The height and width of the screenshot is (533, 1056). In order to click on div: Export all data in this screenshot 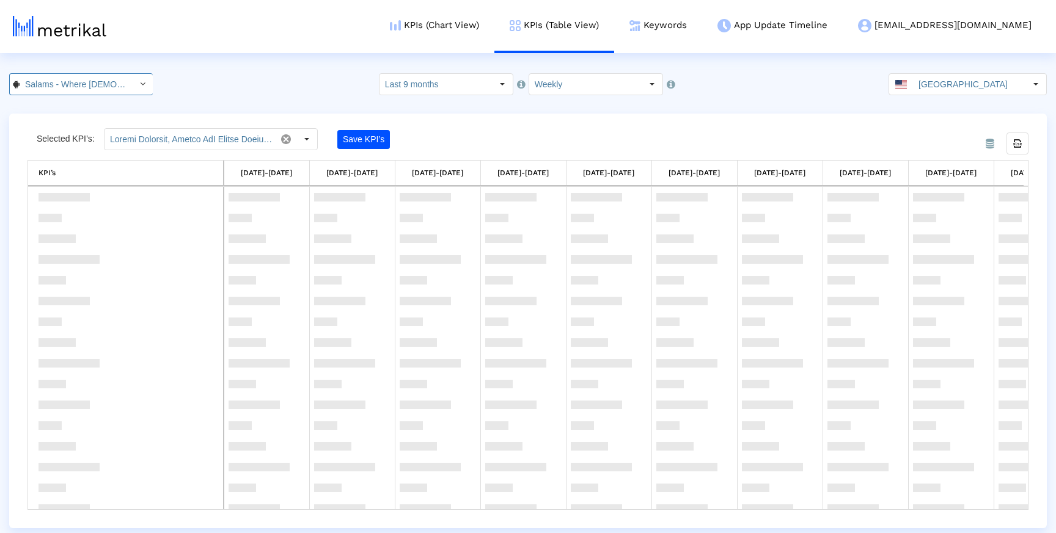, I will do `click(1017, 144)`.